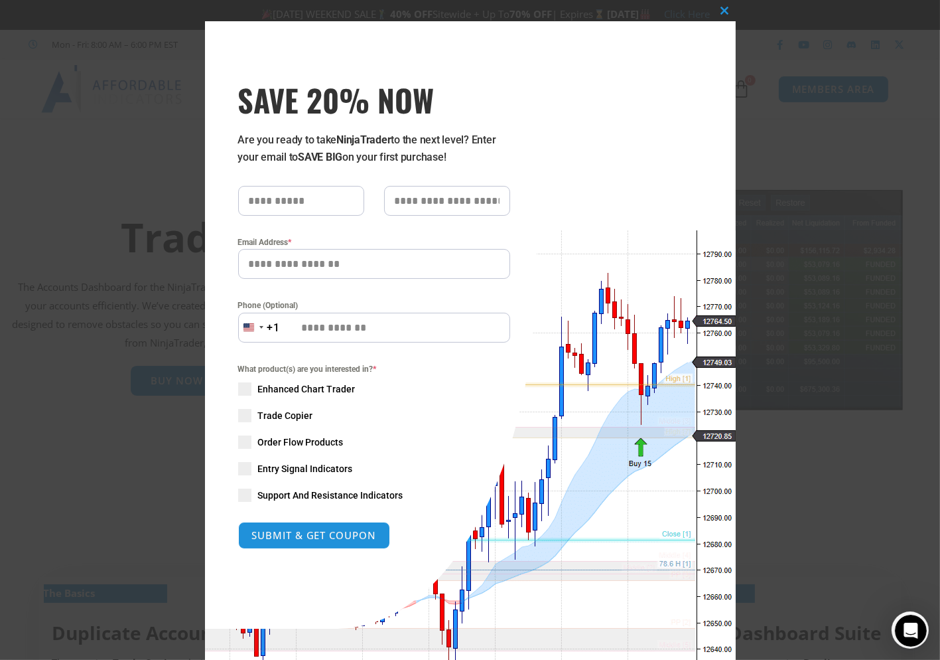 This screenshot has width=940, height=660. Describe the element at coordinates (374, 242) in the screenshot. I see `label: Email Address` at that location.